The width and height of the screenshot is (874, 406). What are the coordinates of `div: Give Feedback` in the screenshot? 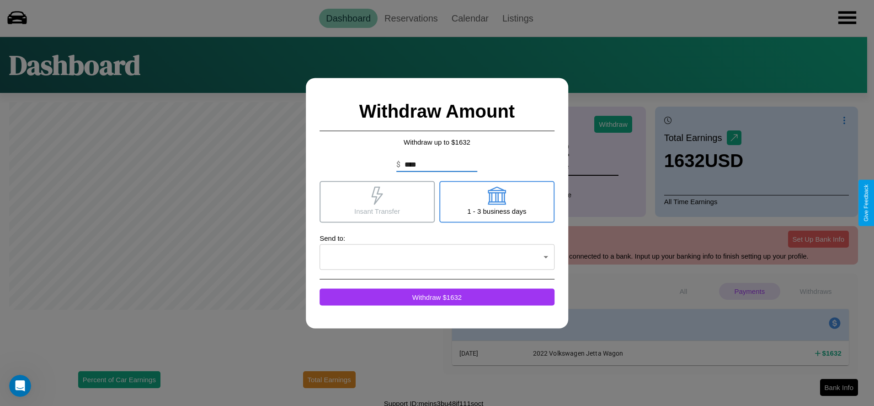 It's located at (866, 203).